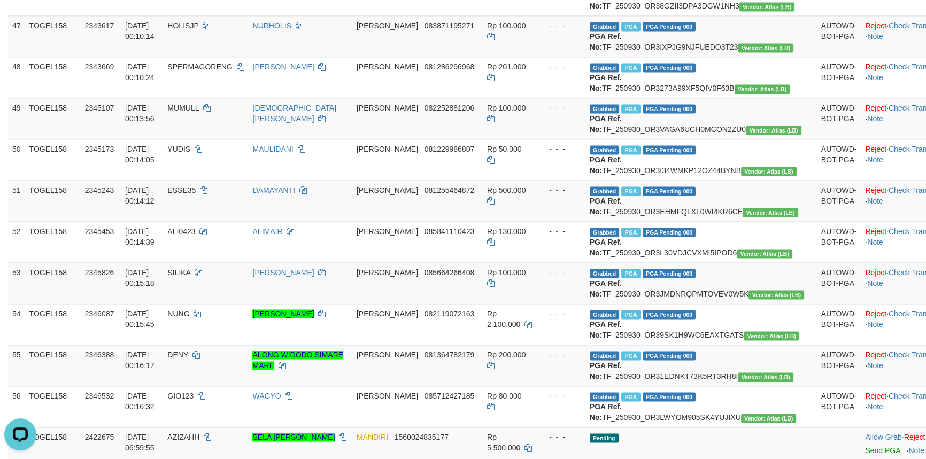 The image size is (926, 459). What do you see at coordinates (181, 190) in the screenshot?
I see `span: ESSE35` at bounding box center [181, 190].